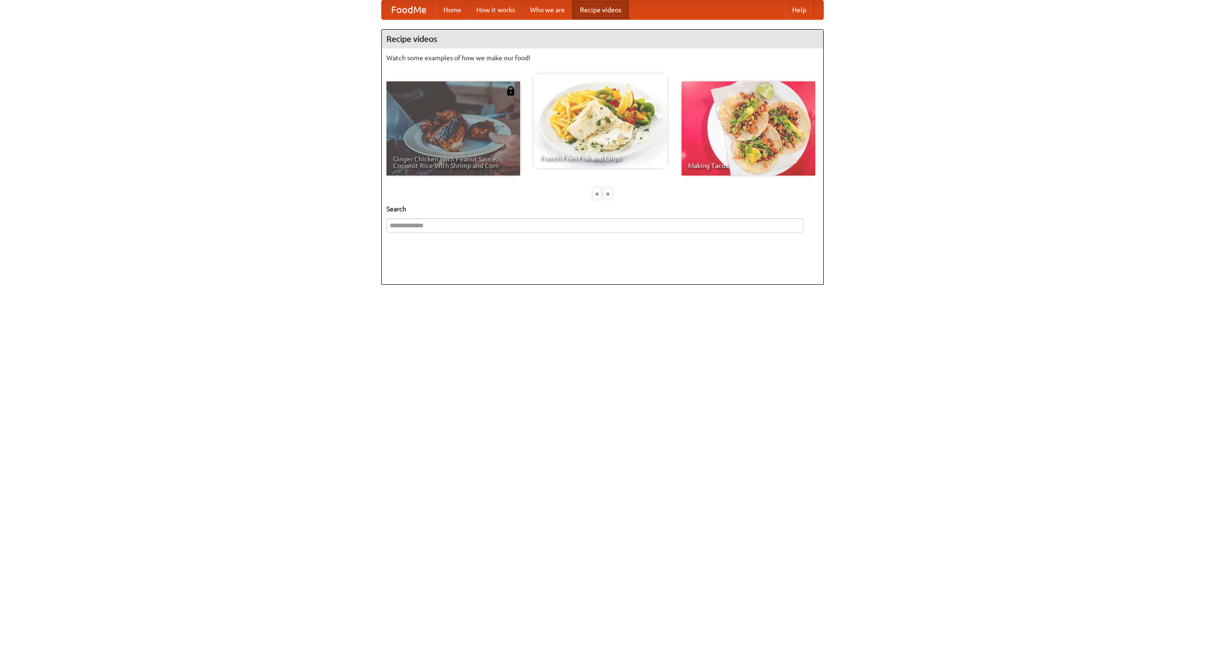  What do you see at coordinates (748, 166) in the screenshot?
I see `span: Making Tacos` at bounding box center [748, 166].